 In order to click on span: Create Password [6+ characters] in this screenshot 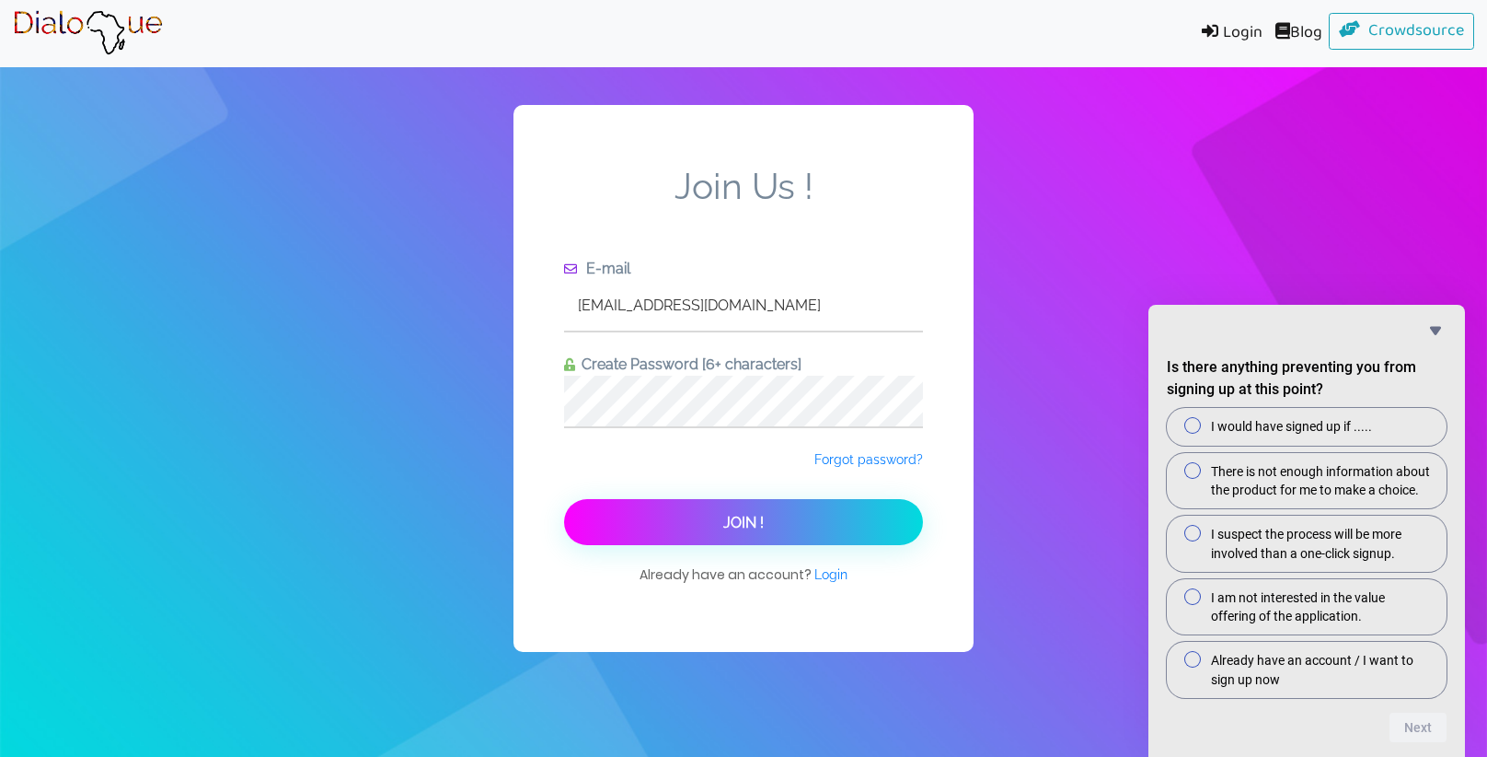, I will do `click(688, 364)`.